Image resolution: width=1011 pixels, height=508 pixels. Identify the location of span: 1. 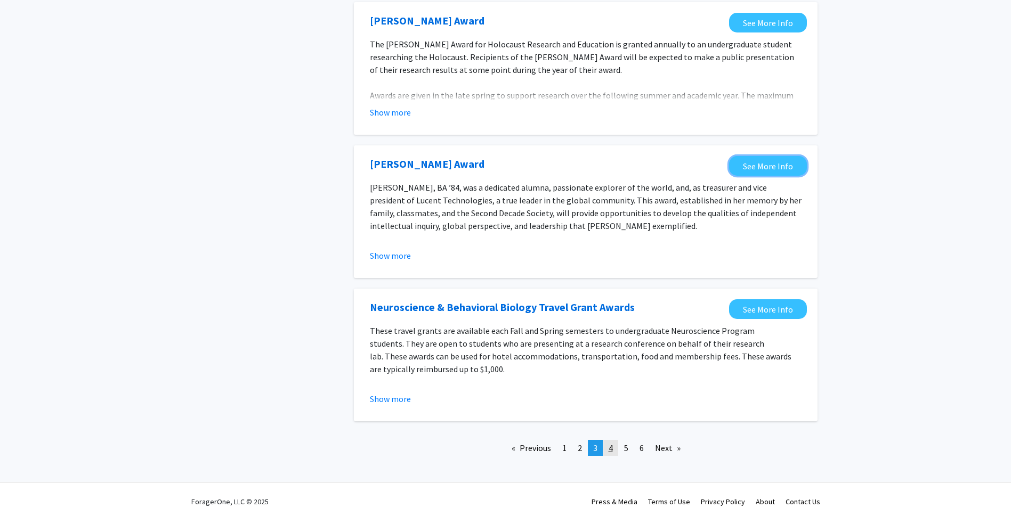
(564, 448).